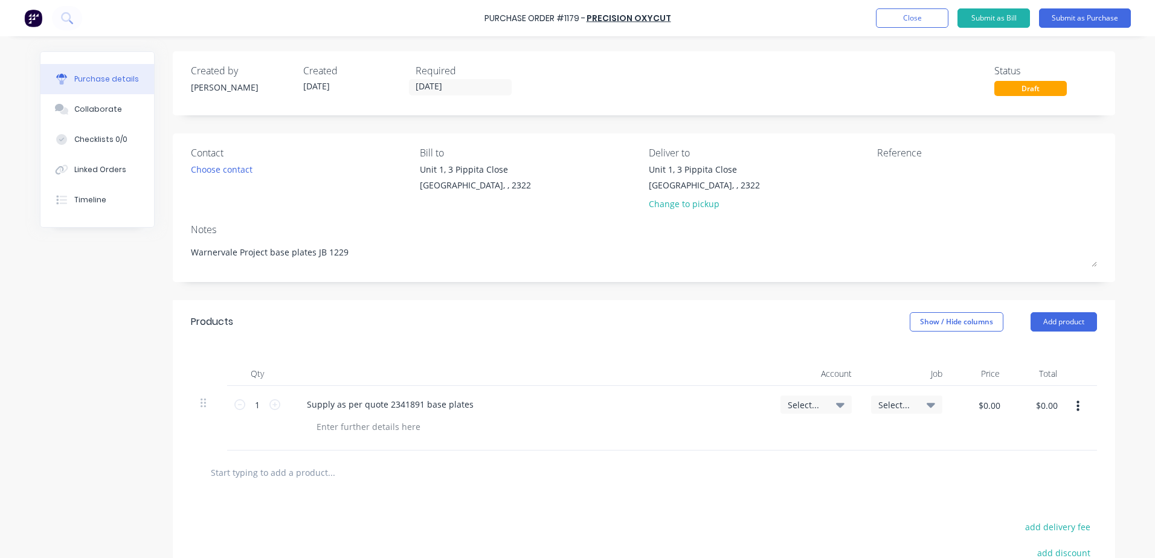 This screenshot has width=1155, height=558. I want to click on div: Draft, so click(1031, 88).